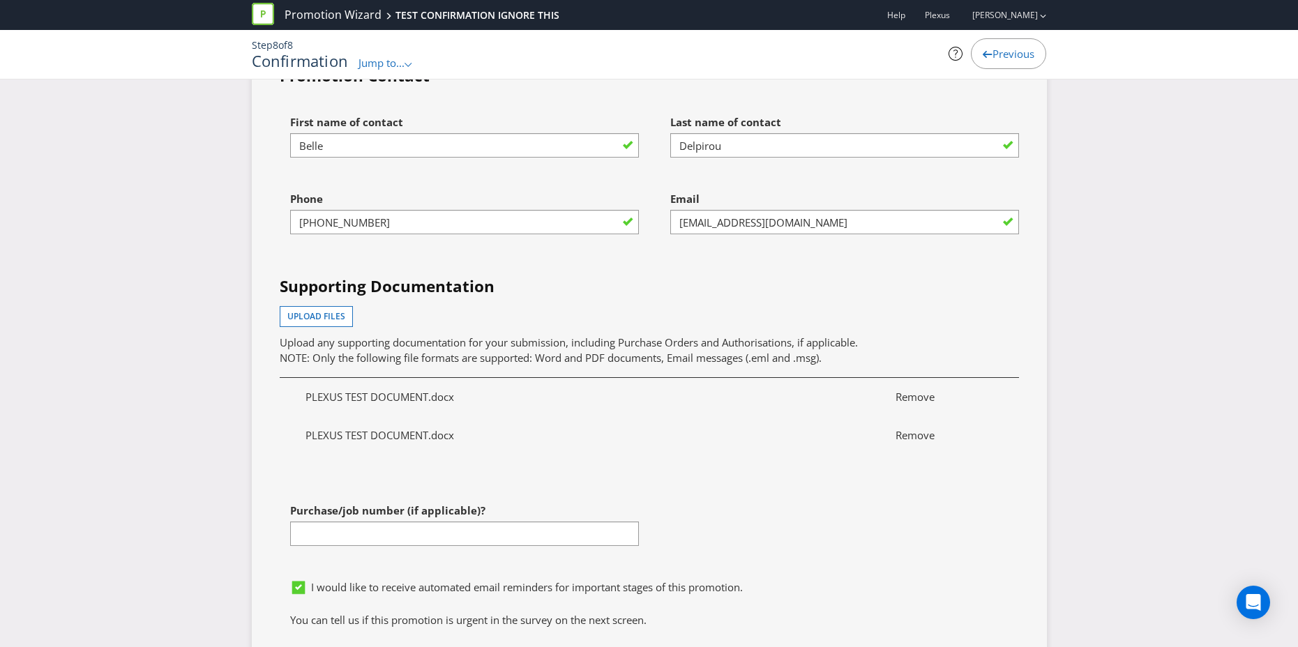 This screenshot has width=1298, height=647. I want to click on button: Upload files, so click(316, 317).